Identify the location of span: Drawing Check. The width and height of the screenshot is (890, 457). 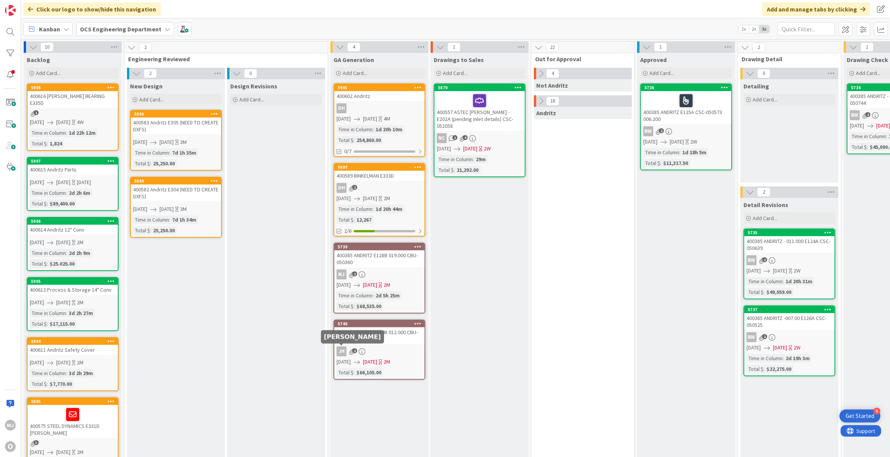
(867, 60).